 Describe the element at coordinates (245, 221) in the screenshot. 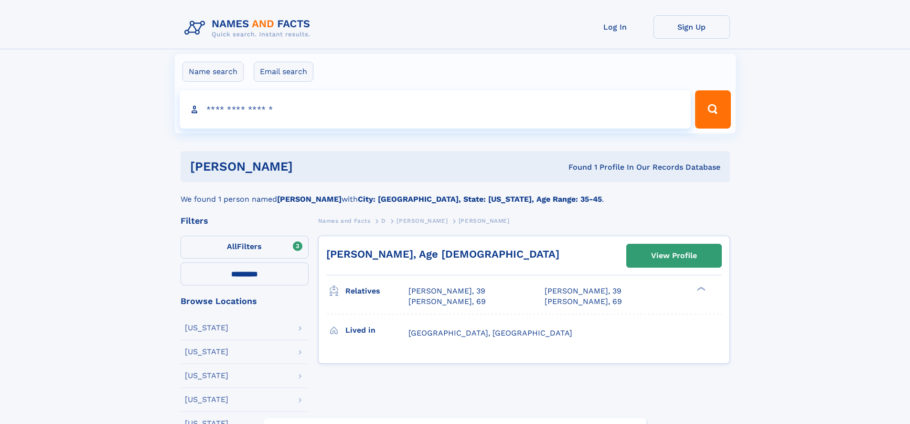

I see `div: Filters` at that location.